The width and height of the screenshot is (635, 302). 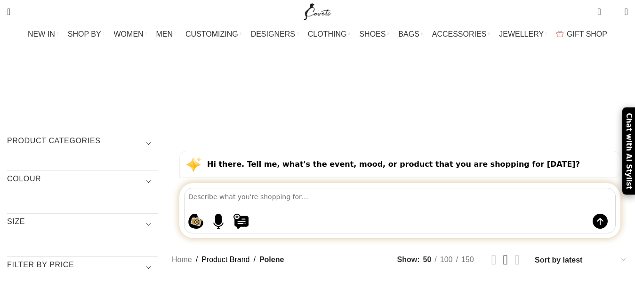 What do you see at coordinates (273, 34) in the screenshot?
I see `span: DESIGNERS` at bounding box center [273, 34].